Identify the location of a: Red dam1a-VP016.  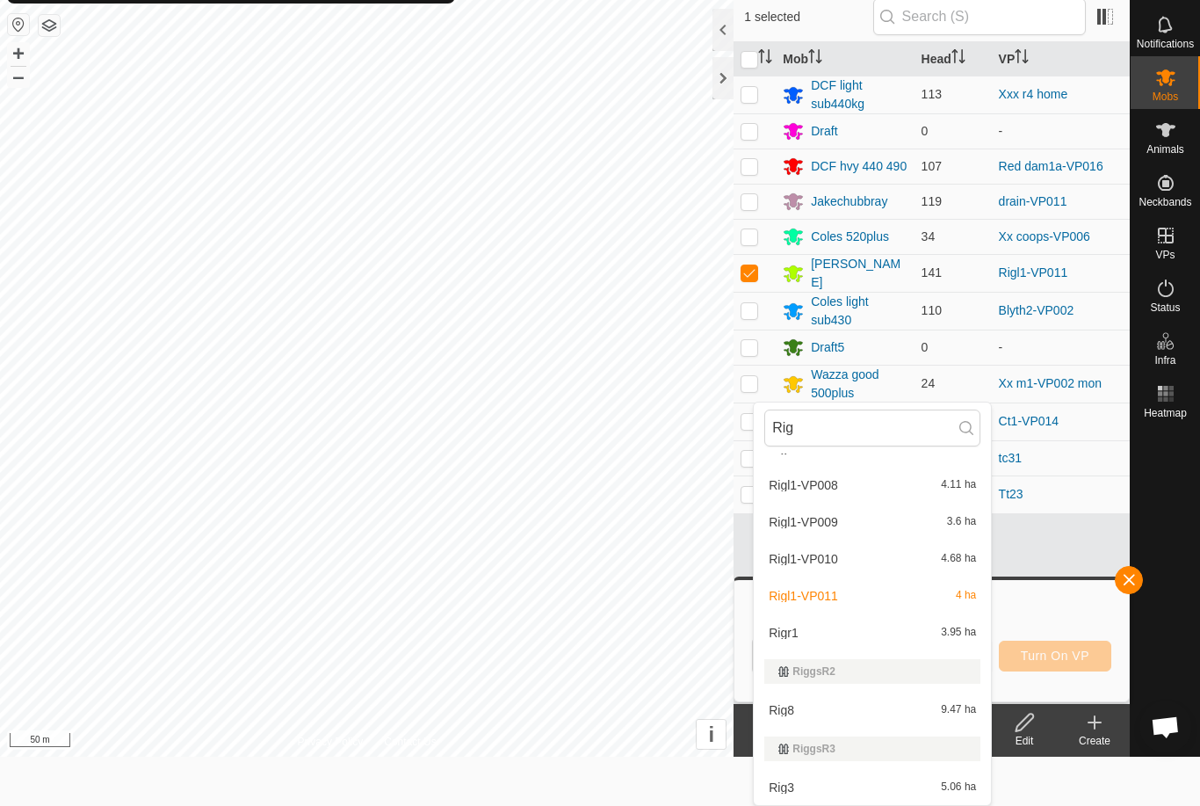
(1051, 166).